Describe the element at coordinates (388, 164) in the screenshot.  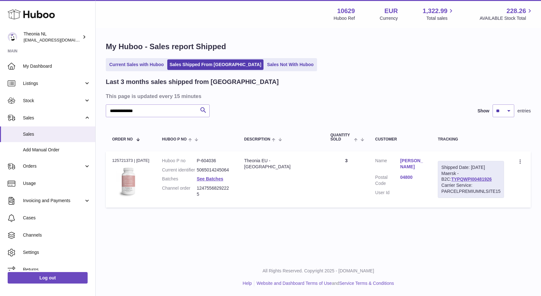
I see `dt: Name` at that location.